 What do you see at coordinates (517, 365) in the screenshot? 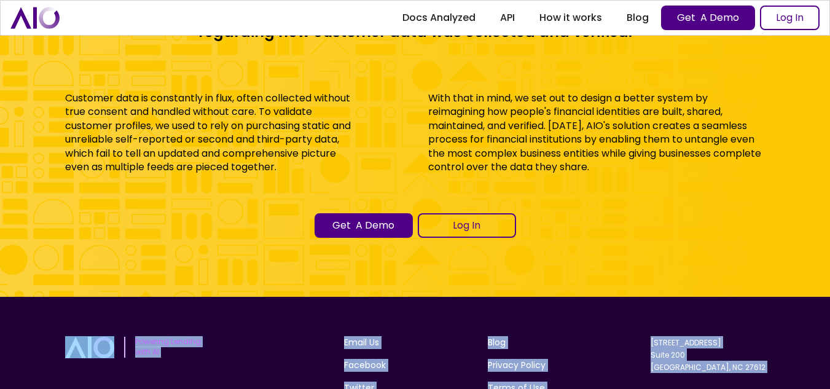
I see `a: Privacy Policy` at bounding box center [517, 365].